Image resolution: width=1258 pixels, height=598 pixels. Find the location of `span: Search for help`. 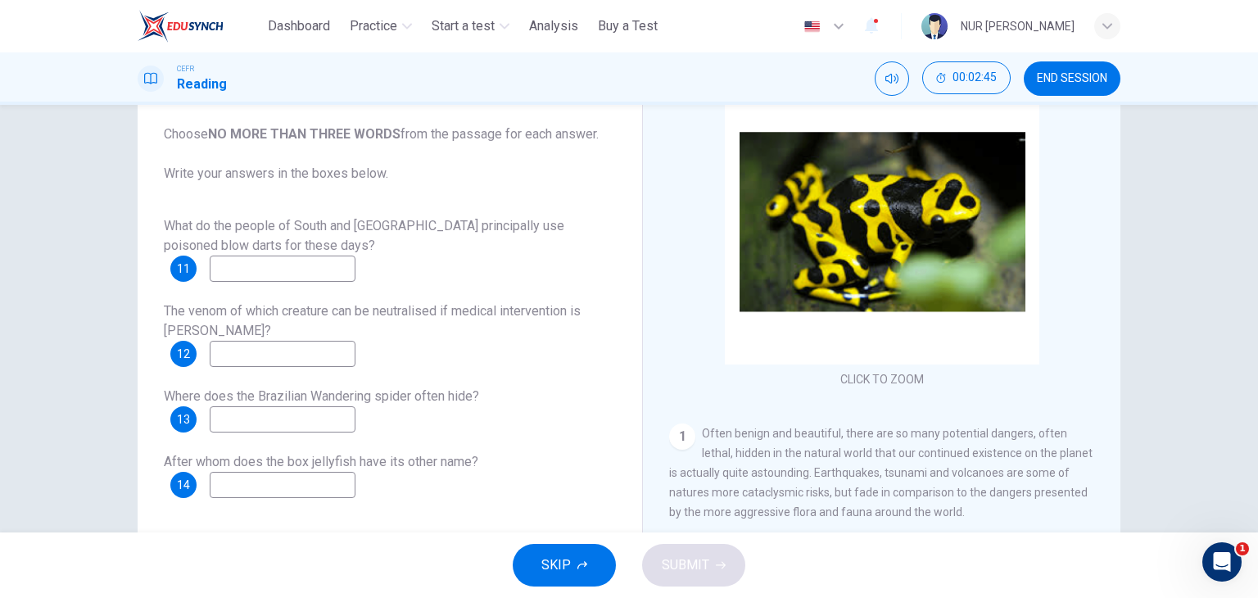

span: Search for help is located at coordinates (83, 357).